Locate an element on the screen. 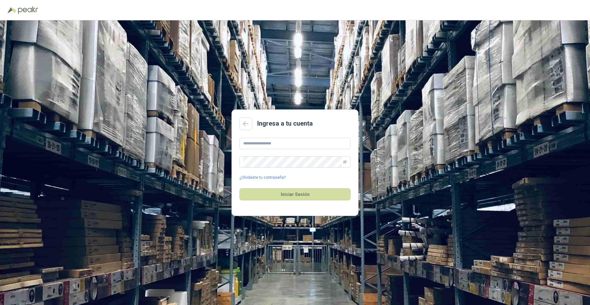 The image size is (590, 305). img: Logo is located at coordinates (12, 10).